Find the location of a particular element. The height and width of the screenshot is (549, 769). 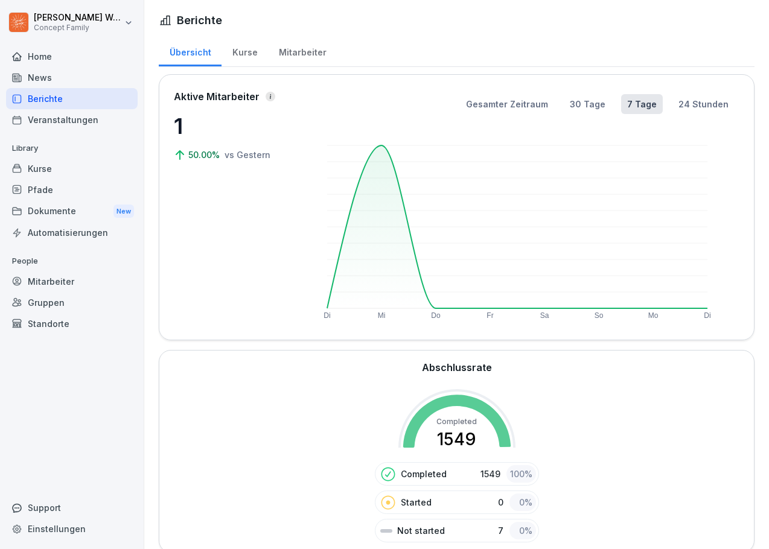

p: Not started is located at coordinates (421, 531).